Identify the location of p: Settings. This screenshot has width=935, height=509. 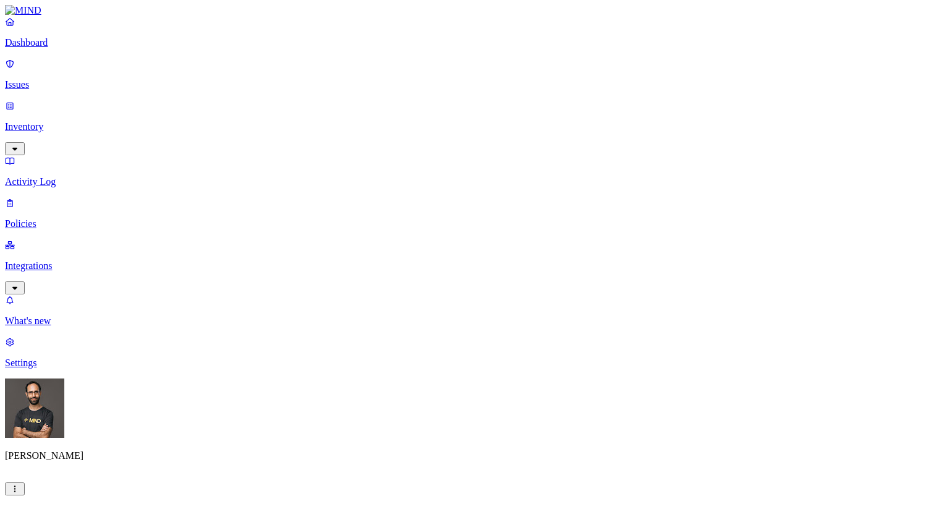
(468, 363).